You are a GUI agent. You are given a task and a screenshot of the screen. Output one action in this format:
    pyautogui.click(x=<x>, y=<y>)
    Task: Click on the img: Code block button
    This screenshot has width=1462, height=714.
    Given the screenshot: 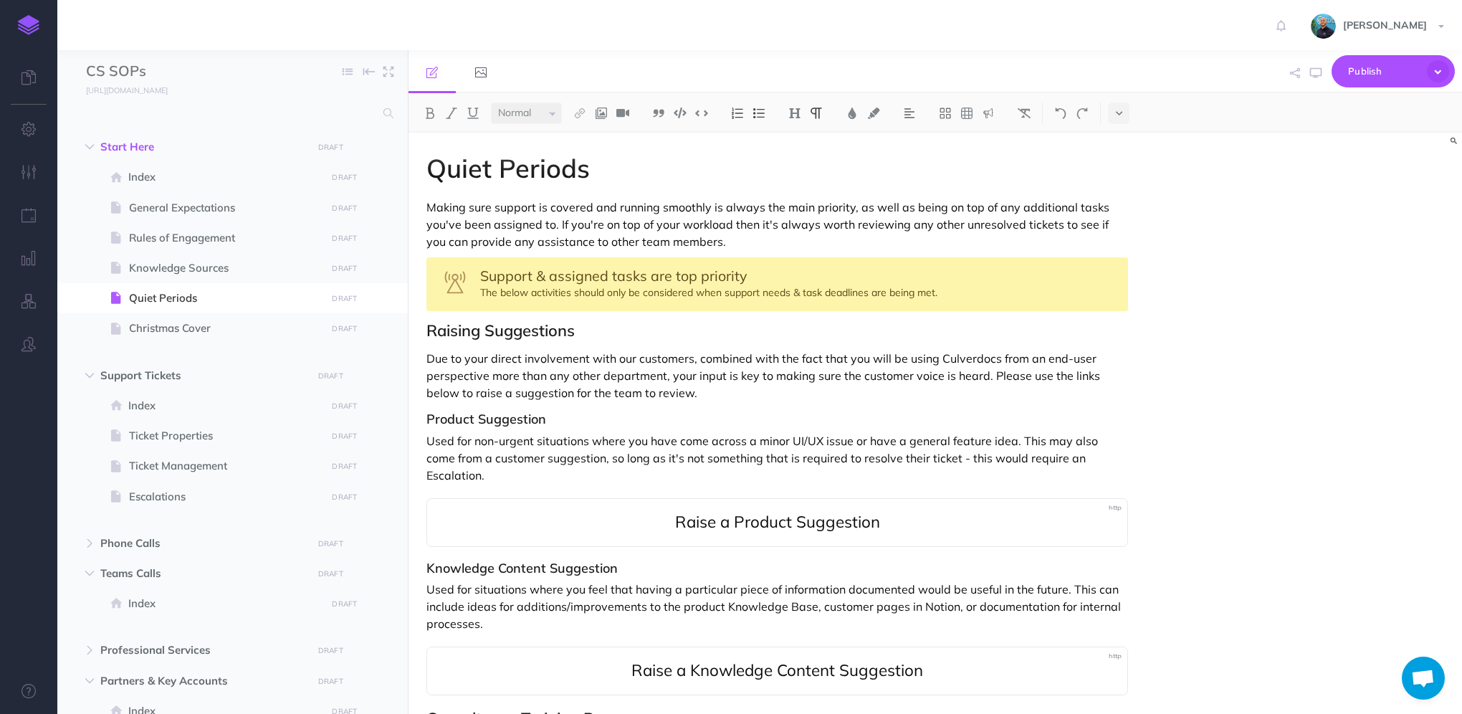 What is the action you would take?
    pyautogui.click(x=680, y=113)
    